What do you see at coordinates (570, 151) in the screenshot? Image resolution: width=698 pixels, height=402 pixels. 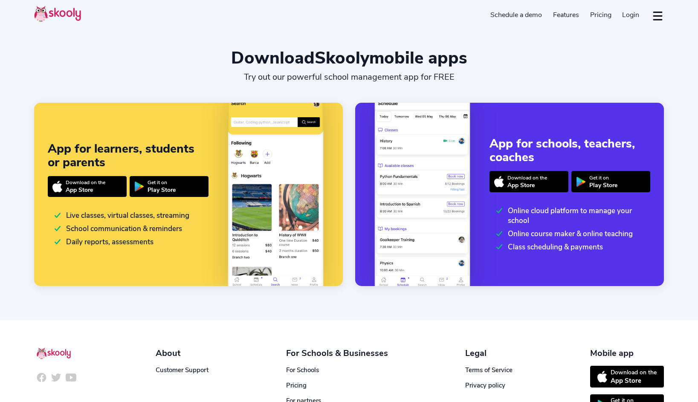 I see `div: App for schools, teachers, coaches` at bounding box center [570, 151].